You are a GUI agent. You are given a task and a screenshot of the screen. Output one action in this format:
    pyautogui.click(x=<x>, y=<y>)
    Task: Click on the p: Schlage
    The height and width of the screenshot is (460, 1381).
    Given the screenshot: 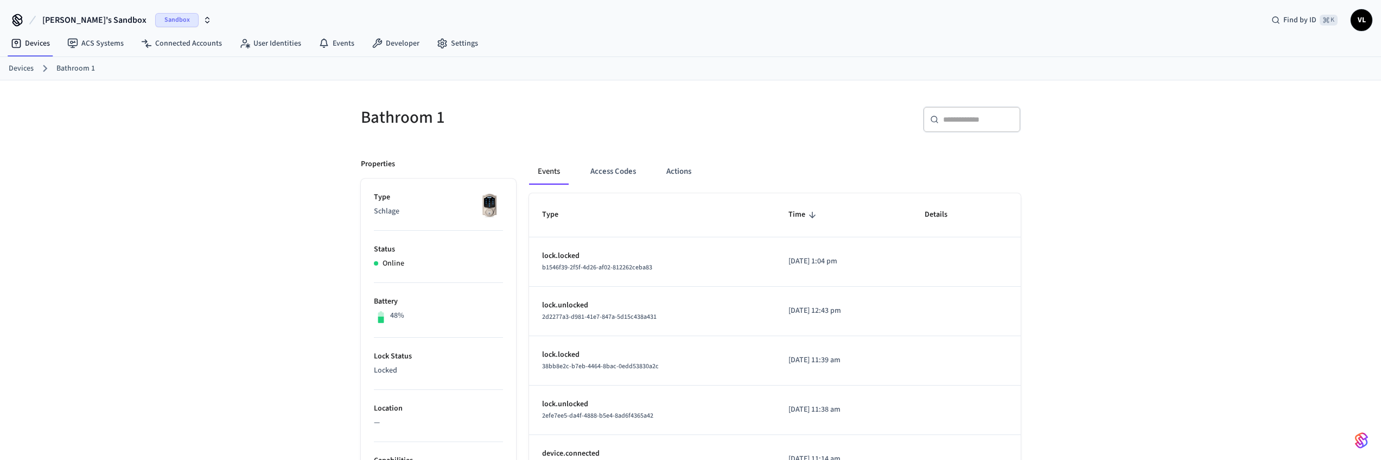 What is the action you would take?
    pyautogui.click(x=438, y=211)
    